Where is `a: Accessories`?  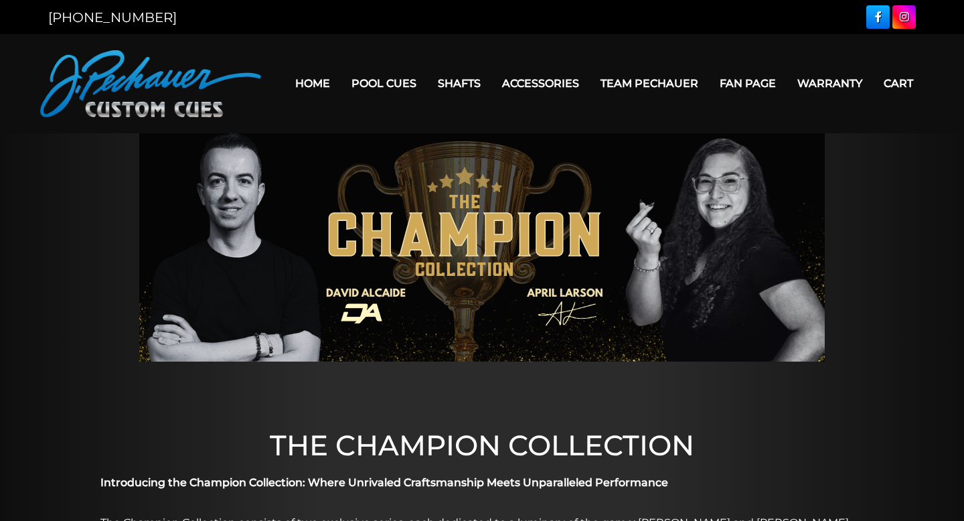 a: Accessories is located at coordinates (541, 83).